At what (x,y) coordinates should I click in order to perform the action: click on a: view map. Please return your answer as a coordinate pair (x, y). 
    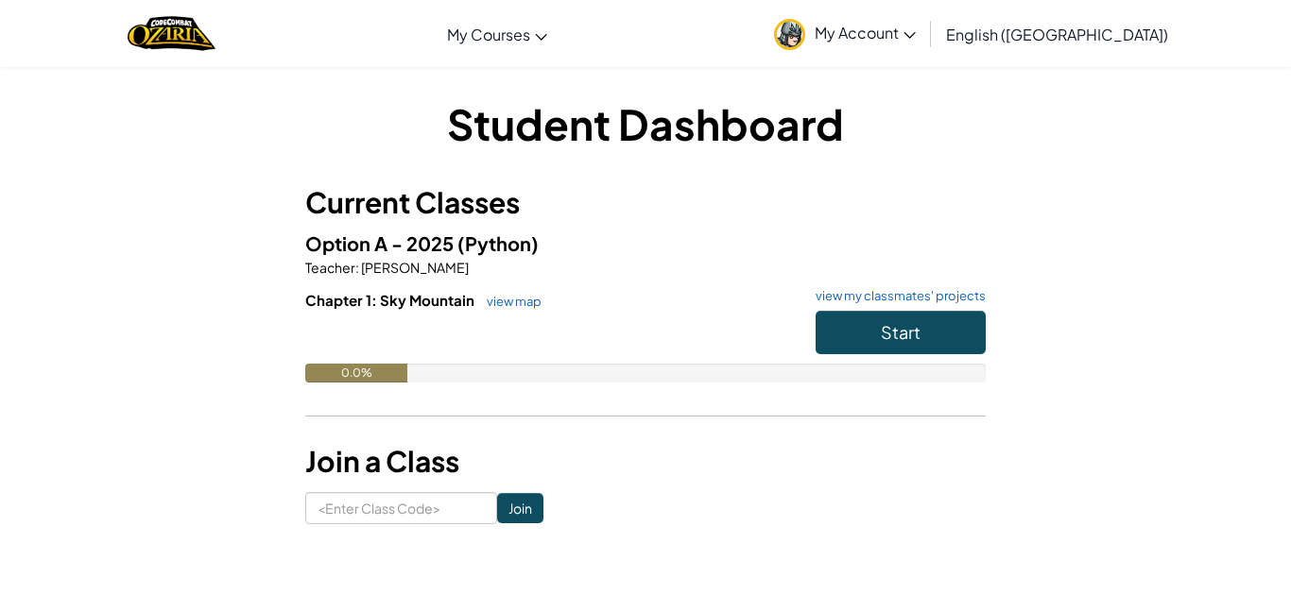
    Looking at the image, I should click on (509, 301).